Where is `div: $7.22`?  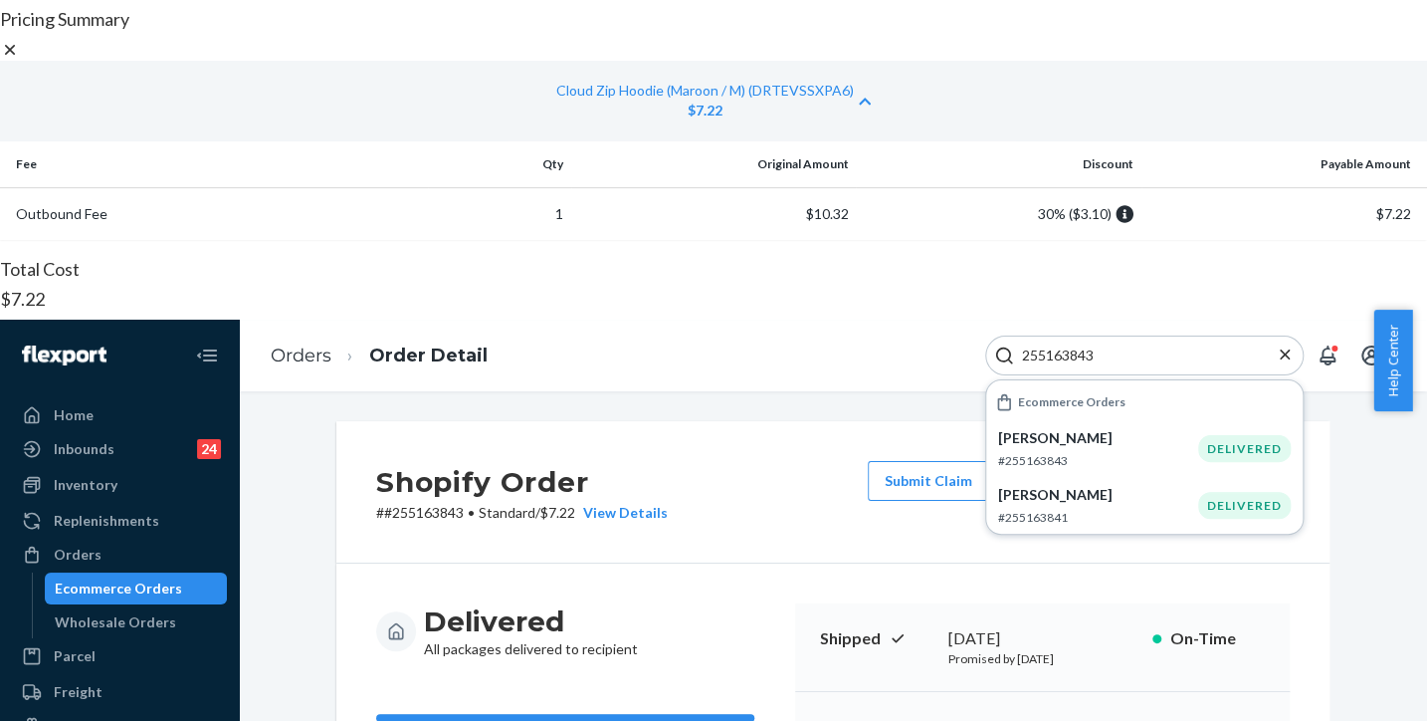
div: $7.22 is located at coordinates (705, 110).